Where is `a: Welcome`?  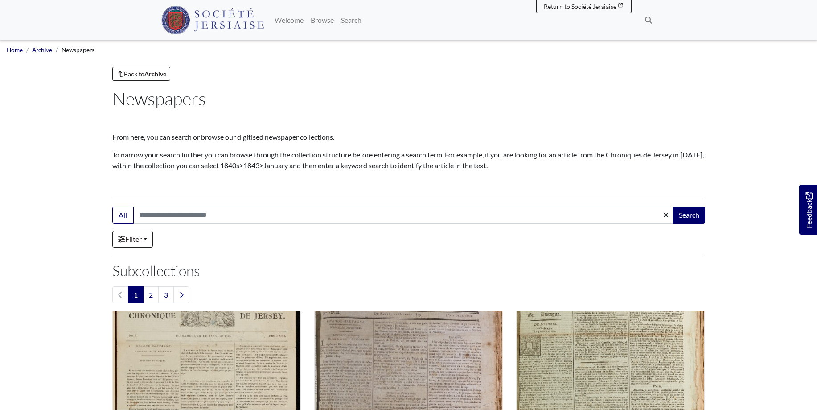 a: Welcome is located at coordinates (289, 20).